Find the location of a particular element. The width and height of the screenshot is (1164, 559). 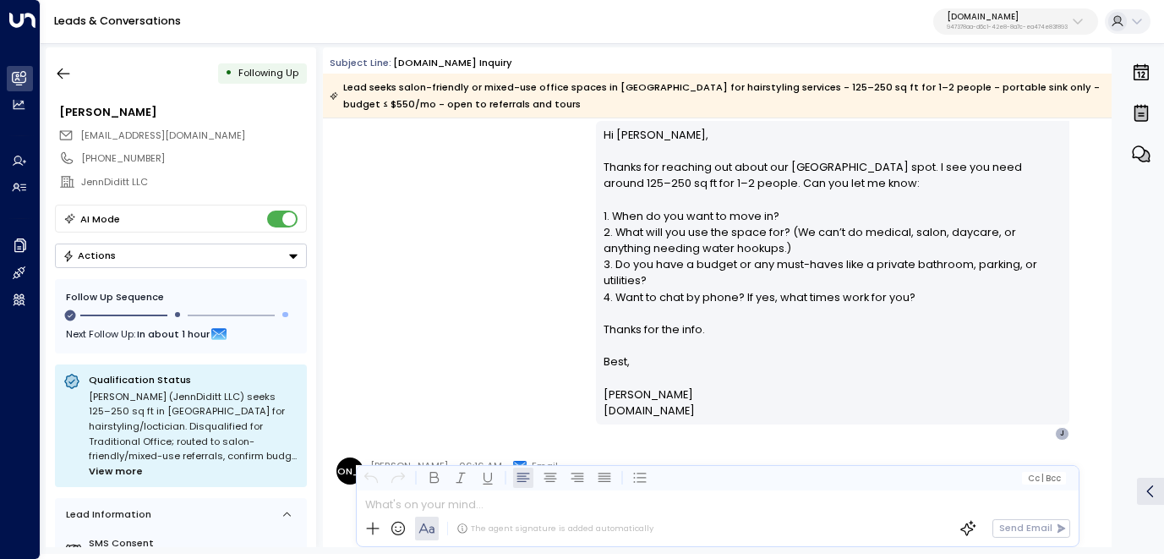

div: Lead Information is located at coordinates (106, 514).